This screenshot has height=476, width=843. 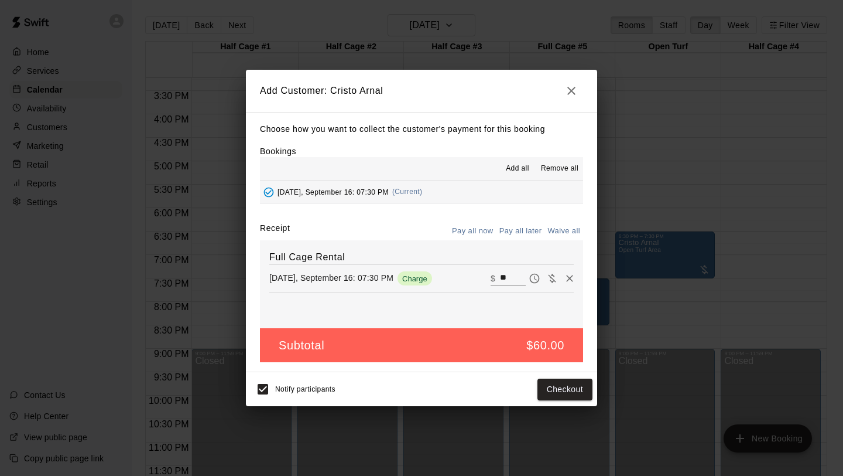 I want to click on label: Bookings, so click(x=278, y=151).